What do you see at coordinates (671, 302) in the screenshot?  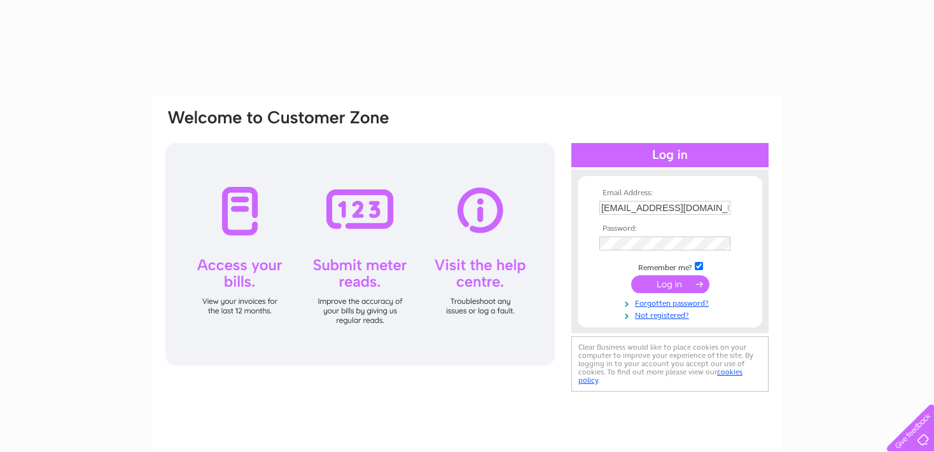 I see `a: Forgotten password?` at bounding box center [671, 302].